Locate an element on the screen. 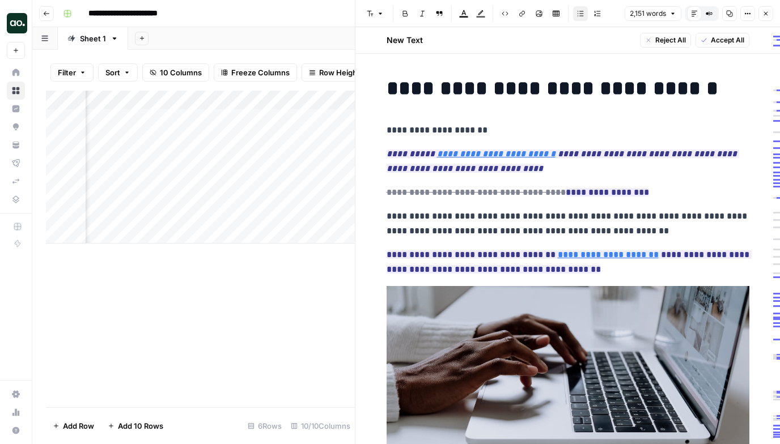 The image size is (780, 444). a: Your Data is located at coordinates (16, 145).